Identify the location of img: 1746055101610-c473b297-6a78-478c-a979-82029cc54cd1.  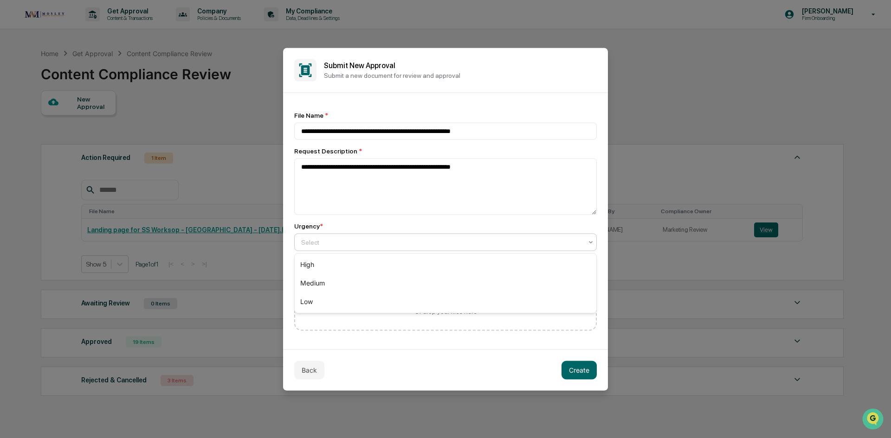
(18, 79).